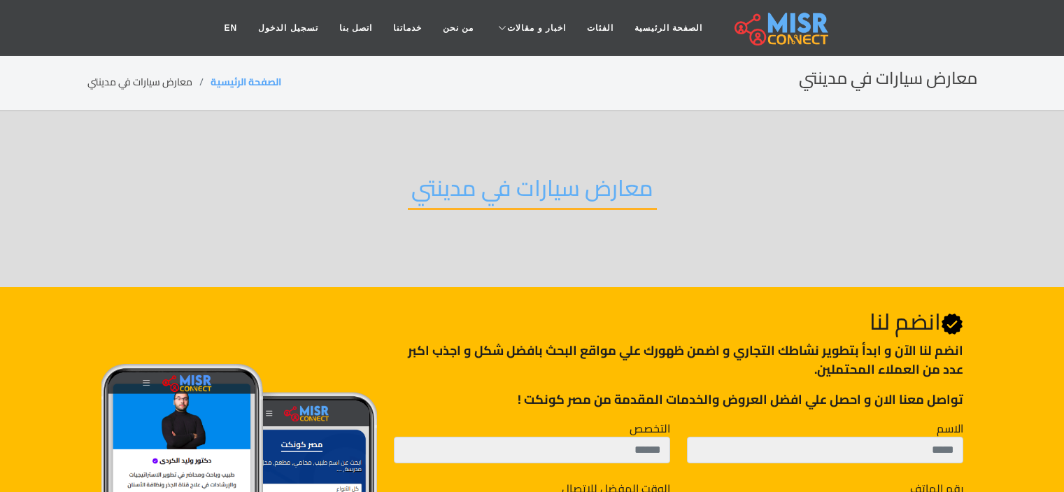 The width and height of the screenshot is (1064, 492). I want to click on p: انضم لنا اﻵن و ابدأ بتطوير نشاطك التجاري و اضمن ظهورك علي مواقع البحث بافضل شكل و اجذب اكبر عدد م..., so click(678, 359).